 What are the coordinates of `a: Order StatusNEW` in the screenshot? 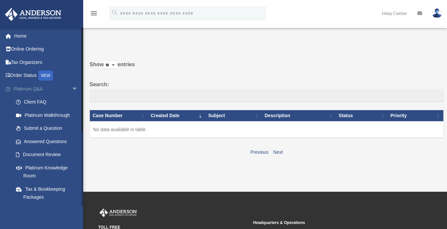 It's located at (46, 76).